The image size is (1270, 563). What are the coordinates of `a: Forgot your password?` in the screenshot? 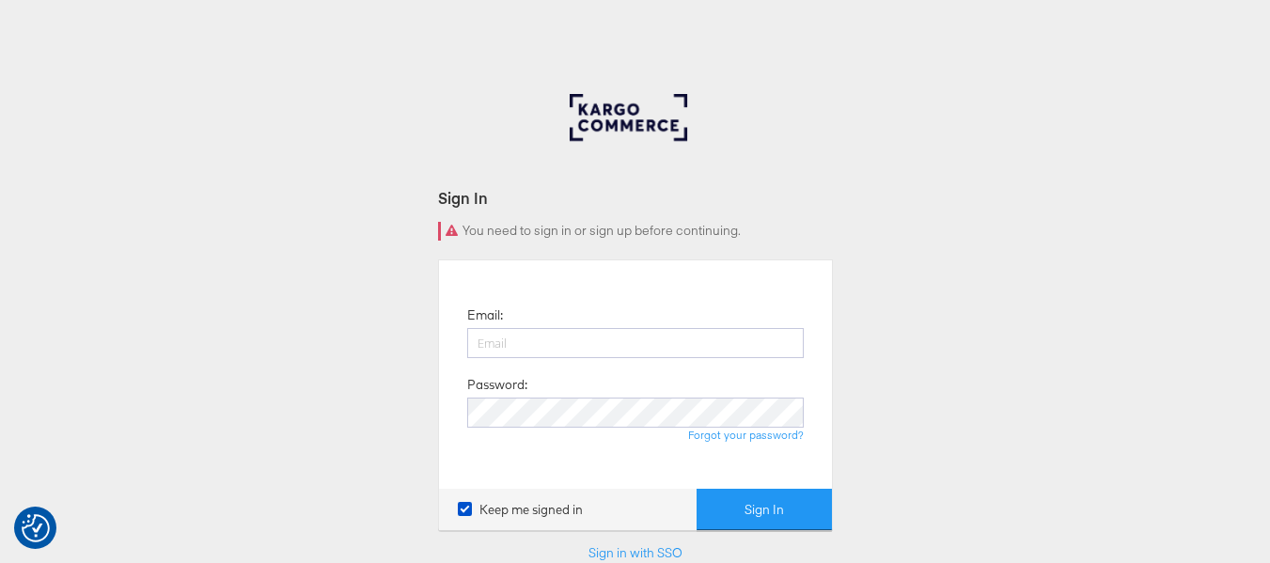 It's located at (745, 434).